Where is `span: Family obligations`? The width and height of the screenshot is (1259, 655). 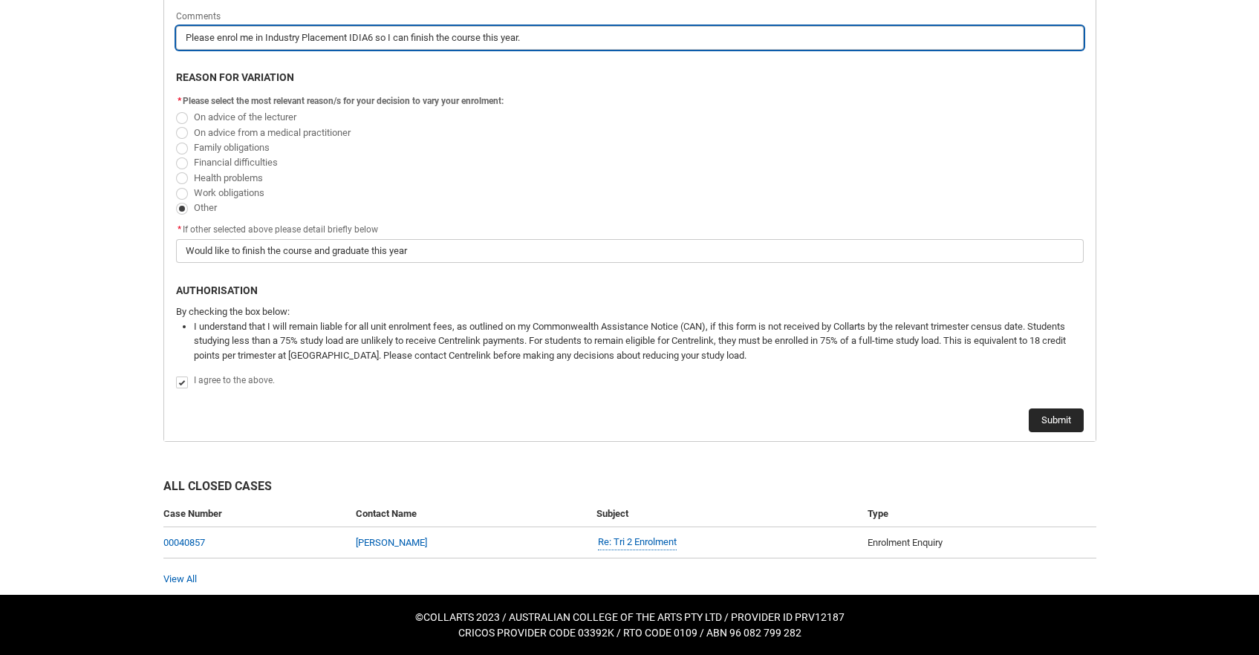
span: Family obligations is located at coordinates (232, 147).